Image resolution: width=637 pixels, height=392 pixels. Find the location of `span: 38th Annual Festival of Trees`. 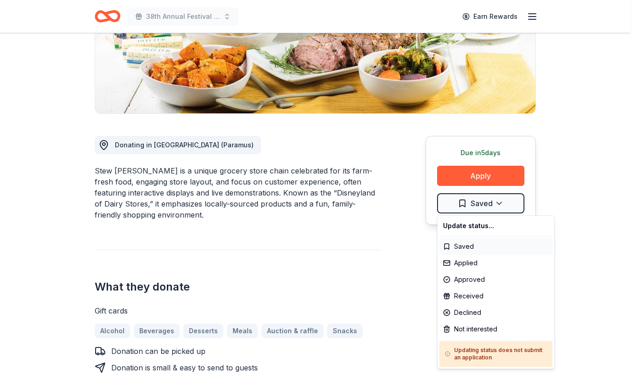

span: 38th Annual Festival of Trees is located at coordinates (183, 17).